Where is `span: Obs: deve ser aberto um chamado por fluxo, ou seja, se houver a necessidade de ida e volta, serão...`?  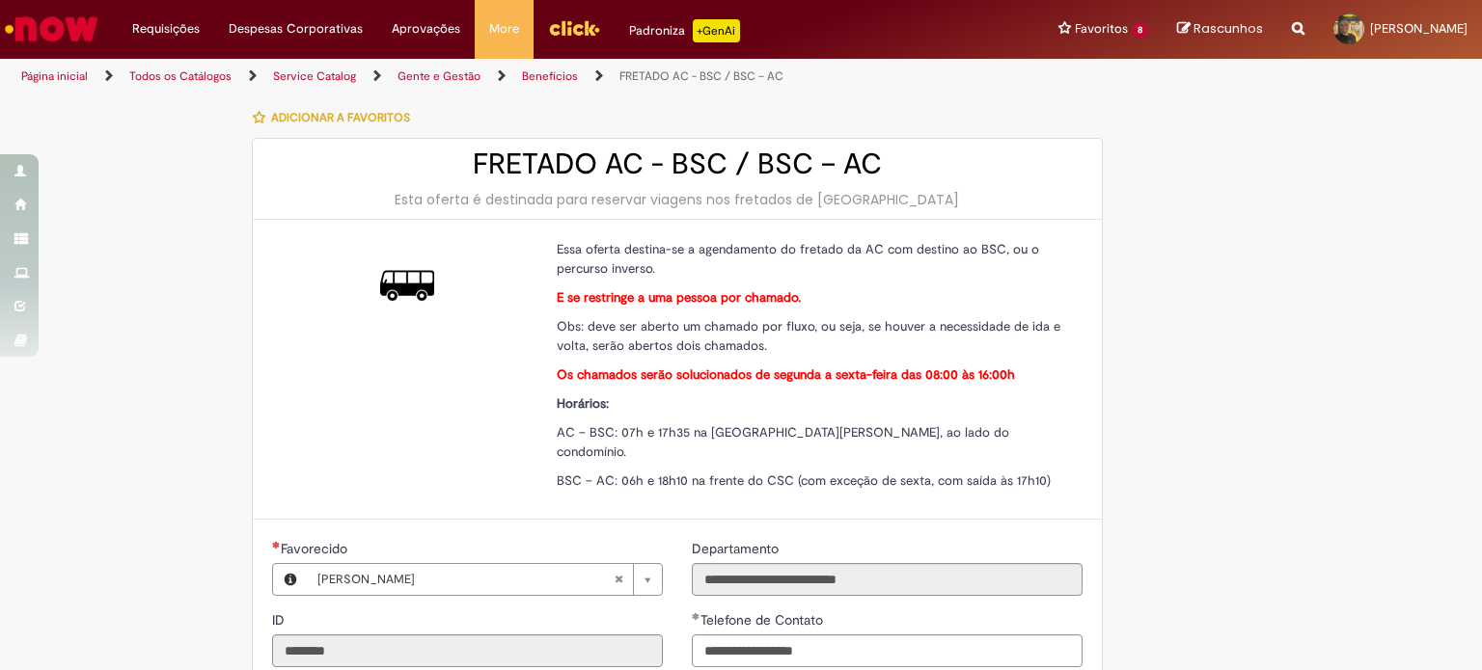 span: Obs: deve ser aberto um chamado por fluxo, ou seja, se houver a necessidade de ida e volta, serão... is located at coordinates (808, 336).